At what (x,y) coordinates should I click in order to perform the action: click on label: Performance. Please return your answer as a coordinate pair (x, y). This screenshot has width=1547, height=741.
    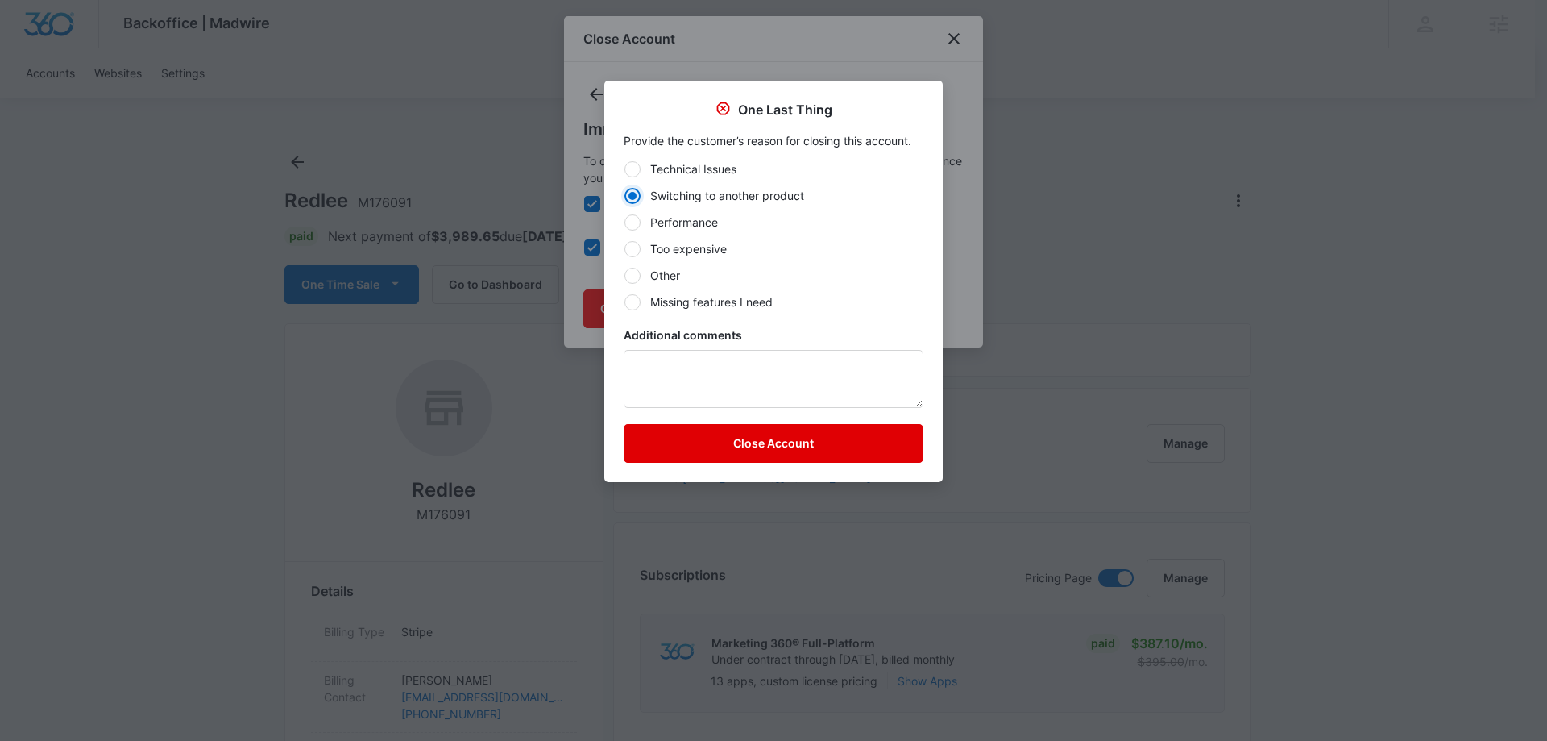
    Looking at the image, I should click on (774, 222).